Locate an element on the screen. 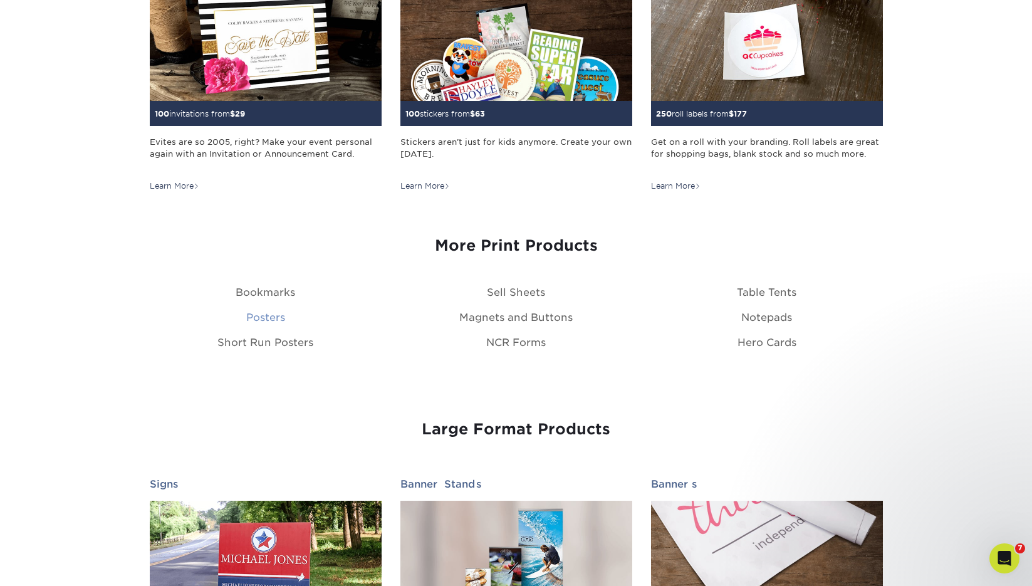  small: roll labels from is located at coordinates (701, 113).